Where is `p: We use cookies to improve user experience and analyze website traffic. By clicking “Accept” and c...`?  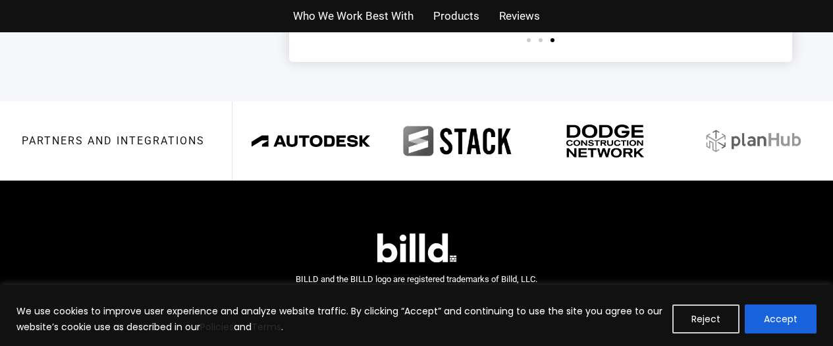 p: We use cookies to improve user experience and analyze website traffic. By clicking “Accept” and c... is located at coordinates (339, 319).